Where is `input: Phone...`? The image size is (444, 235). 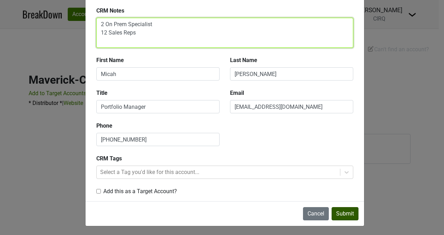 input: Phone... is located at coordinates (158, 139).